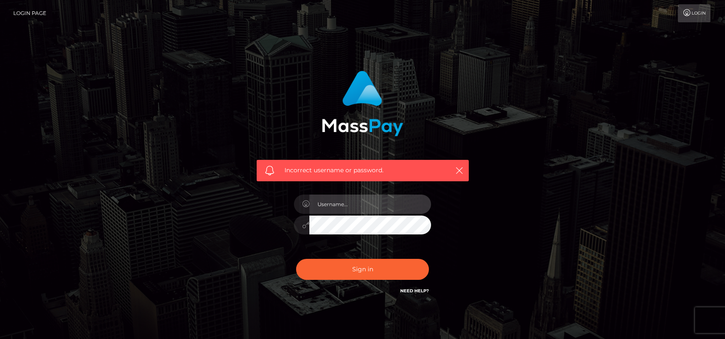 Image resolution: width=725 pixels, height=339 pixels. I want to click on a: Need Help?, so click(414, 290).